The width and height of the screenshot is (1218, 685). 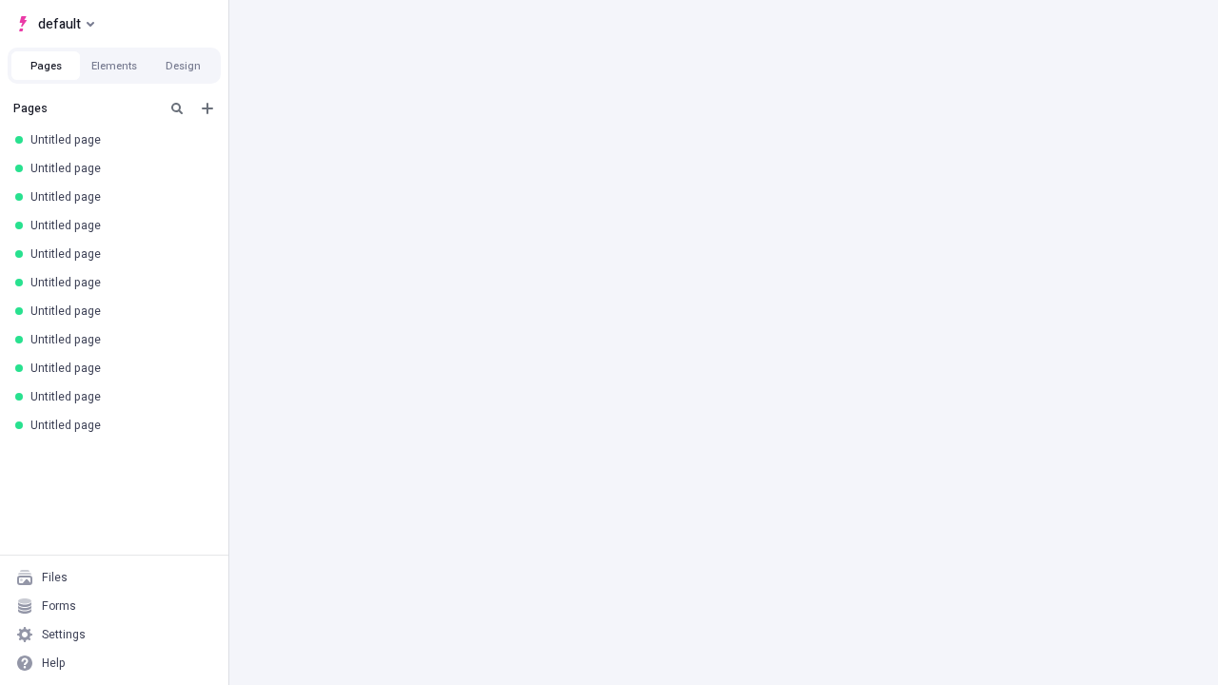 I want to click on div: Pages, so click(x=86, y=108).